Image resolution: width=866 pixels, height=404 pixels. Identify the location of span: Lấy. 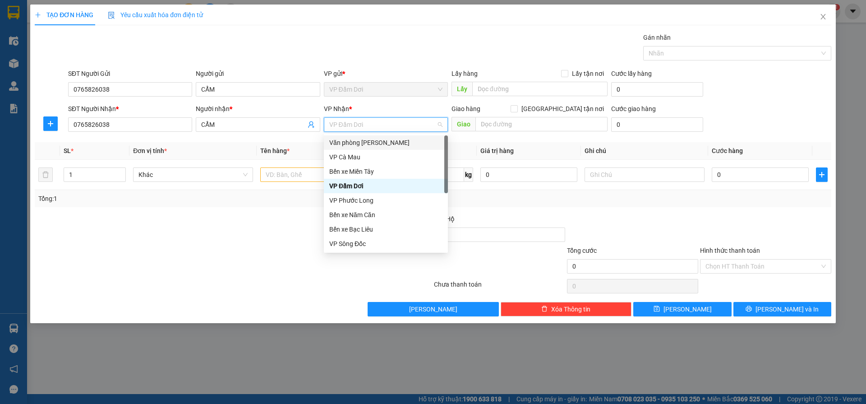
(462, 89).